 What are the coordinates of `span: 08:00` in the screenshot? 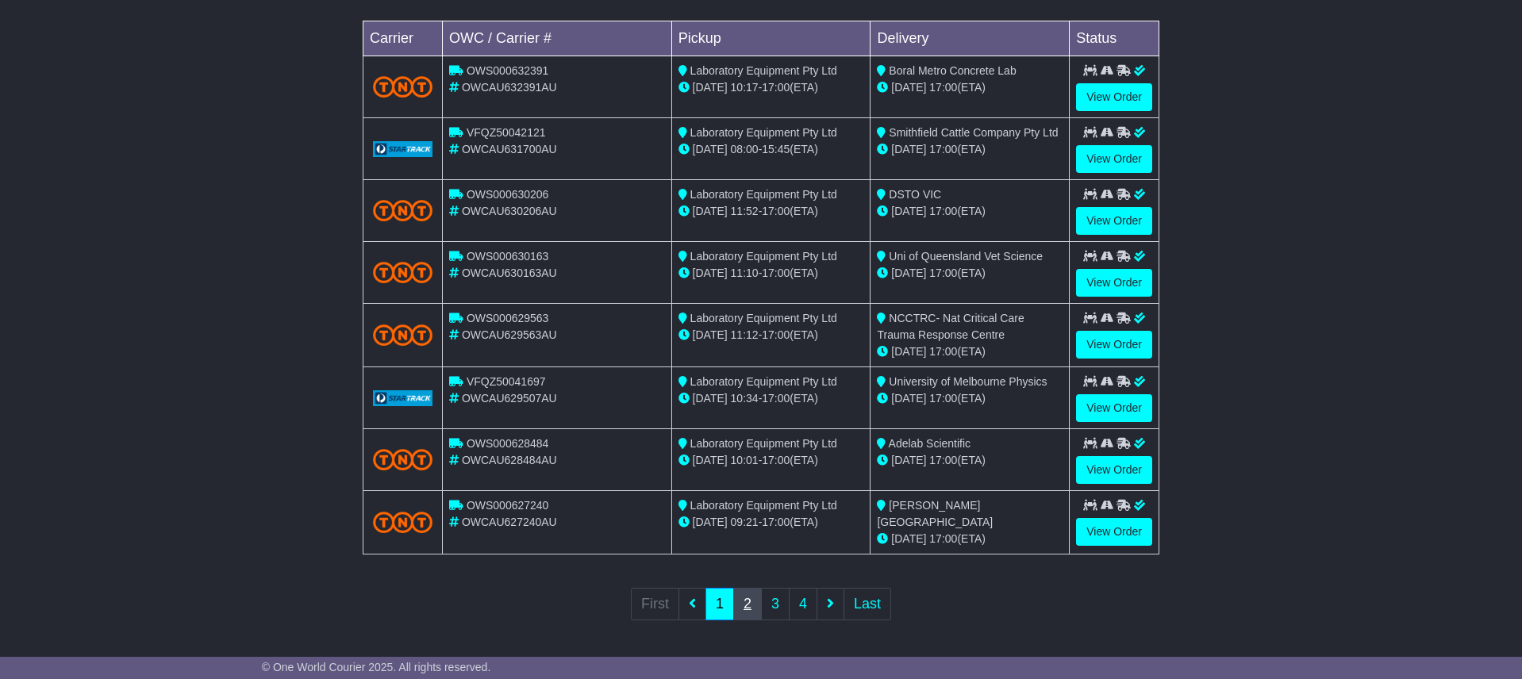 It's located at (744, 149).